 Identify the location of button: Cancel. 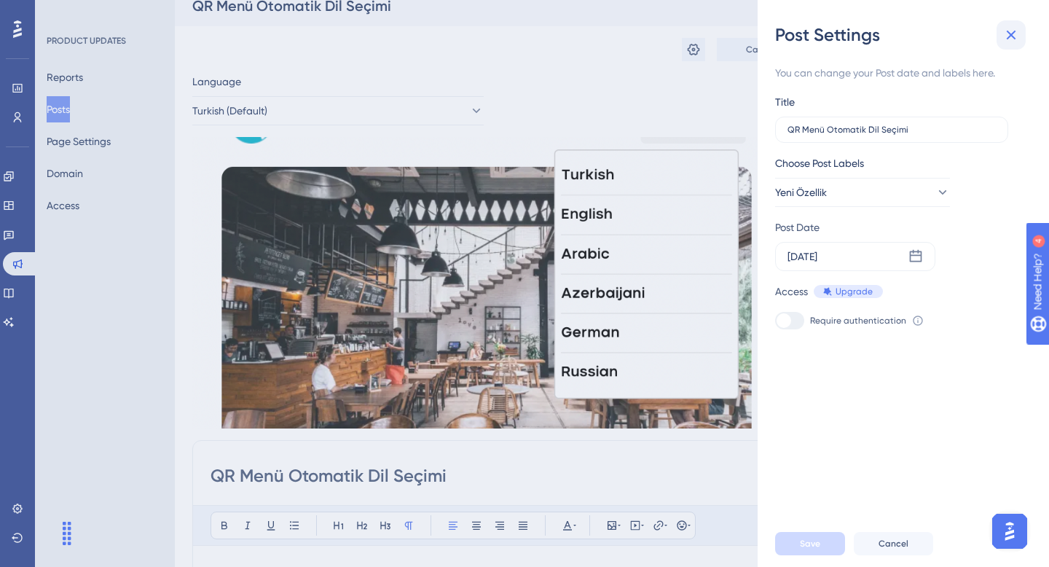
(893, 544).